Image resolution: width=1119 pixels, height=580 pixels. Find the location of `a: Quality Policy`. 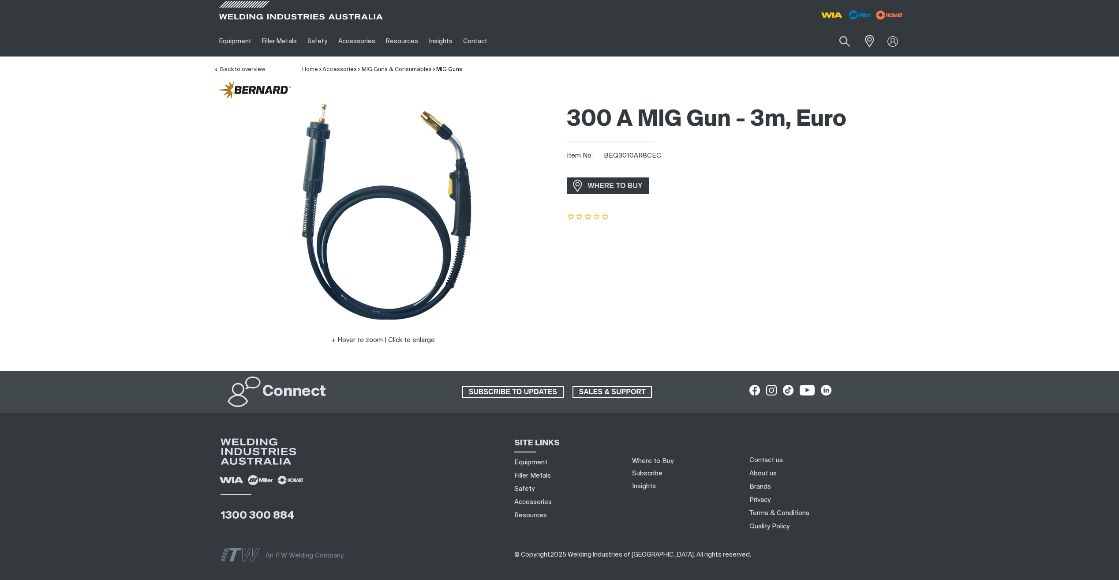

a: Quality Policy is located at coordinates (769, 526).